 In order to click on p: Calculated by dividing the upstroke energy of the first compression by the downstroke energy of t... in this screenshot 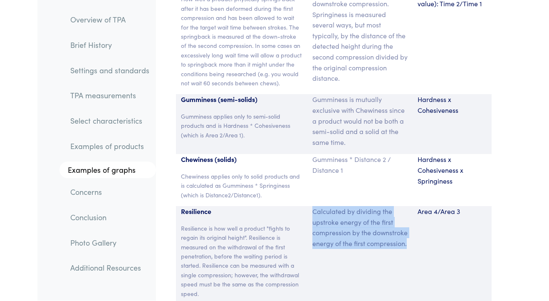, I will do `click(360, 227)`.